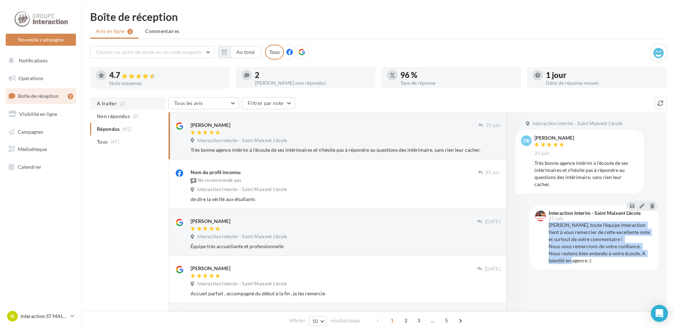 This screenshot has width=675, height=329. What do you see at coordinates (115, 142) in the screenshot?
I see `span: (47)` at bounding box center [115, 142].